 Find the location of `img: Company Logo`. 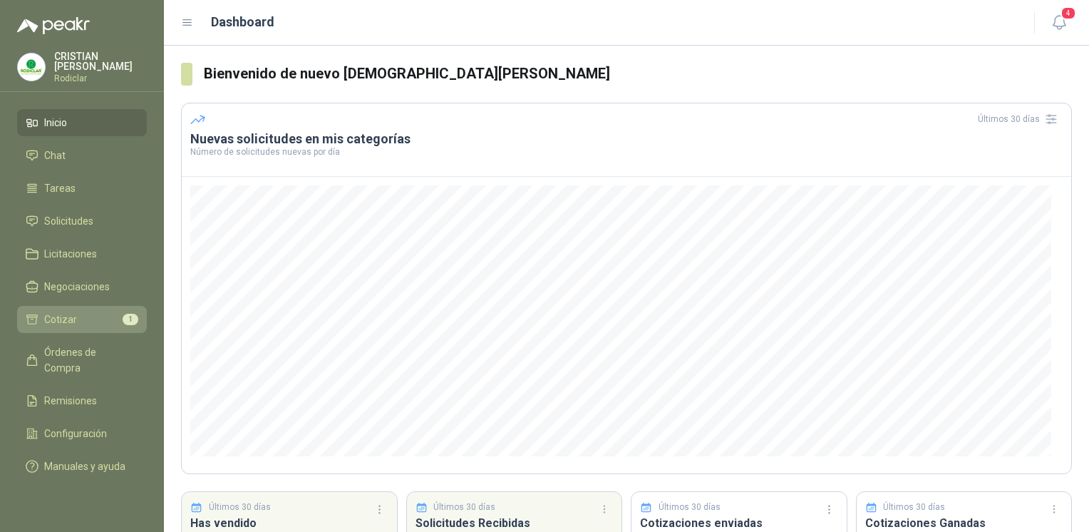

img: Company Logo is located at coordinates (31, 67).